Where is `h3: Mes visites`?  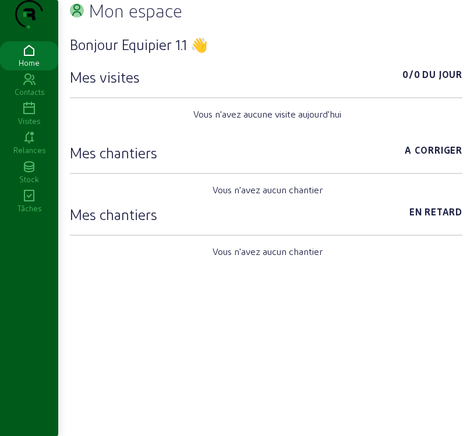 h3: Mes visites is located at coordinates (105, 77).